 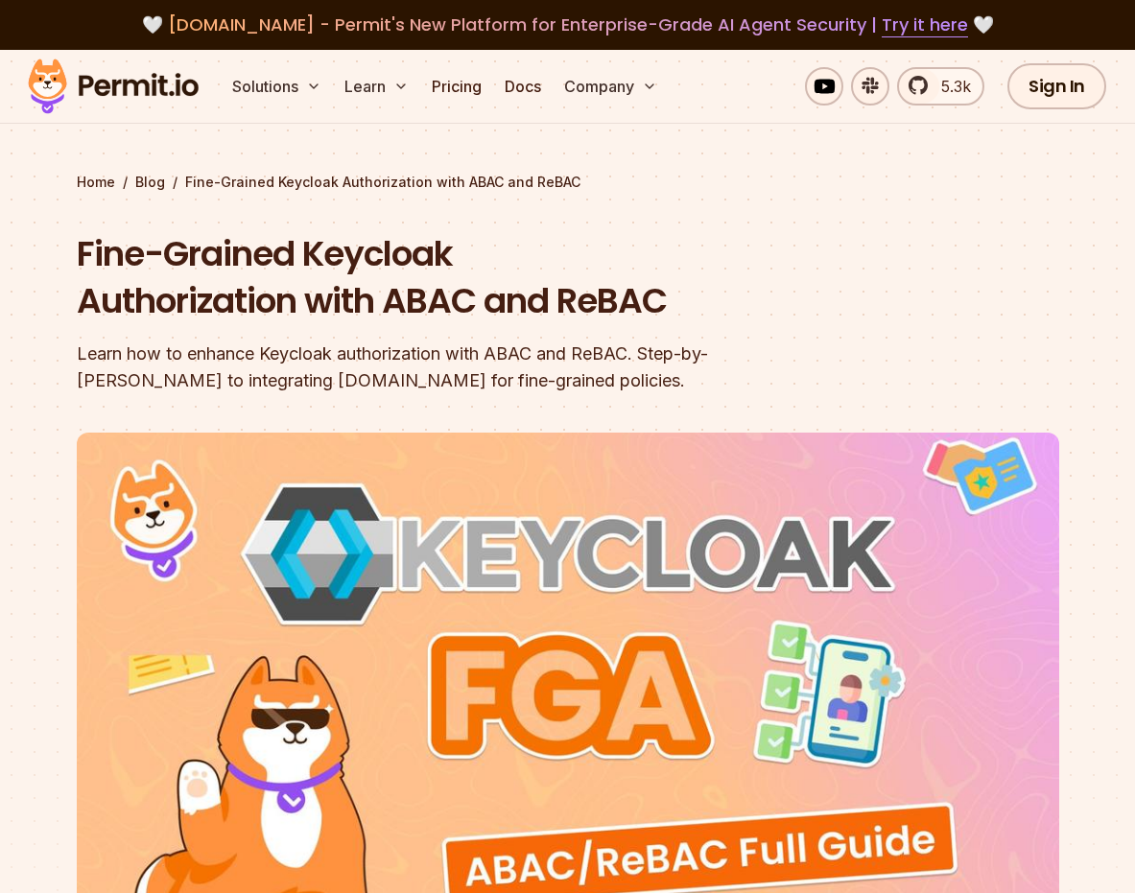 I want to click on a: Home, so click(x=96, y=182).